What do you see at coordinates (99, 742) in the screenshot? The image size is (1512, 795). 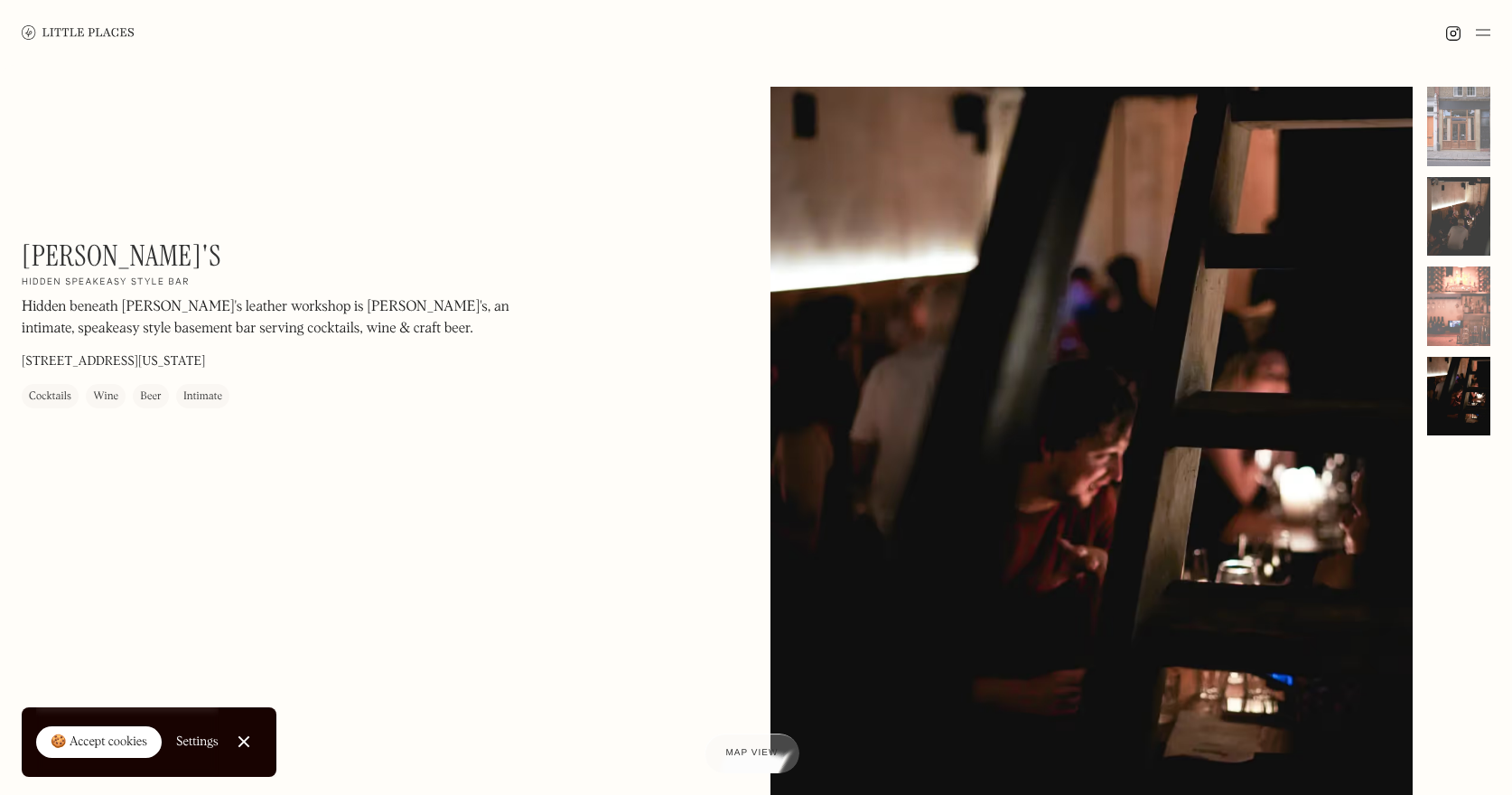 I see `div: 🍪 Accept cookies` at bounding box center [99, 742].